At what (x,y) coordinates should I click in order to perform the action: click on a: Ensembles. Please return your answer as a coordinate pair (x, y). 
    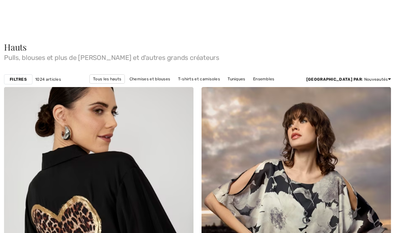
    Looking at the image, I should click on (264, 79).